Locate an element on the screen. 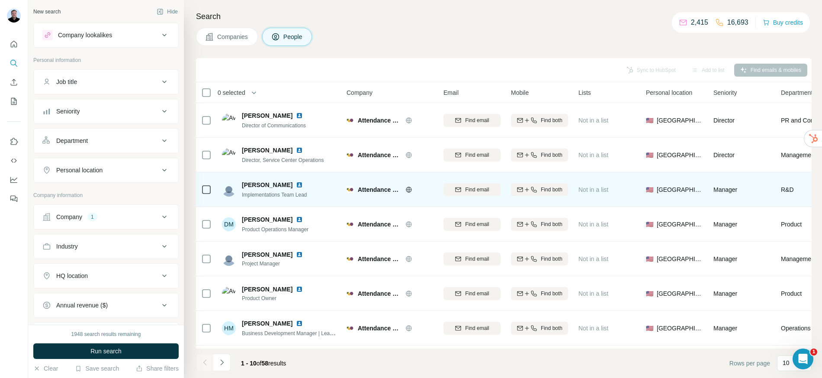  span: People is located at coordinates (293, 37).